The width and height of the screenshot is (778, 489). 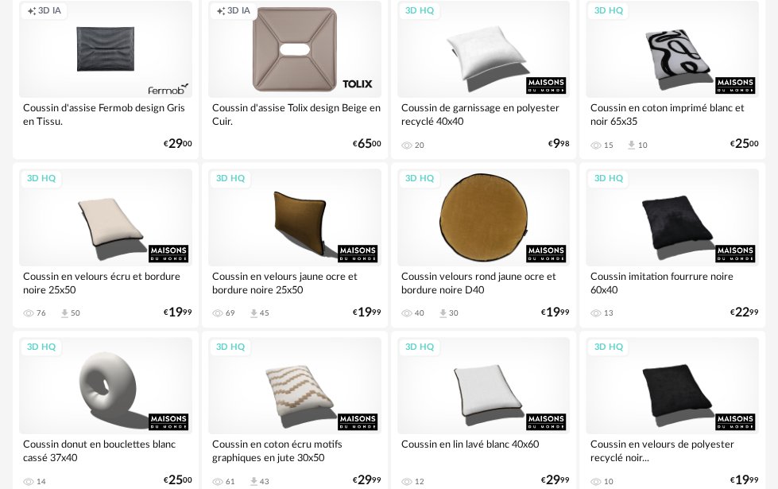 I want to click on span: 9, so click(x=556, y=144).